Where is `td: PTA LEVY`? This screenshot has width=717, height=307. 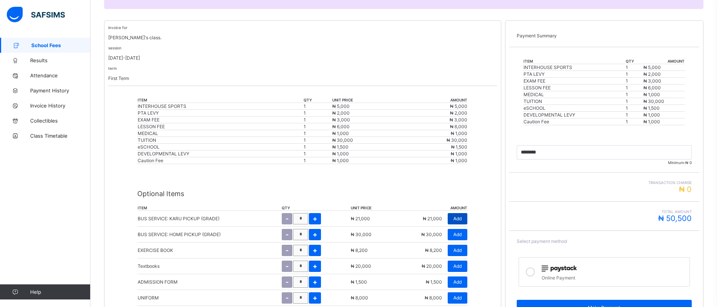
td: PTA LEVY is located at coordinates (574, 74).